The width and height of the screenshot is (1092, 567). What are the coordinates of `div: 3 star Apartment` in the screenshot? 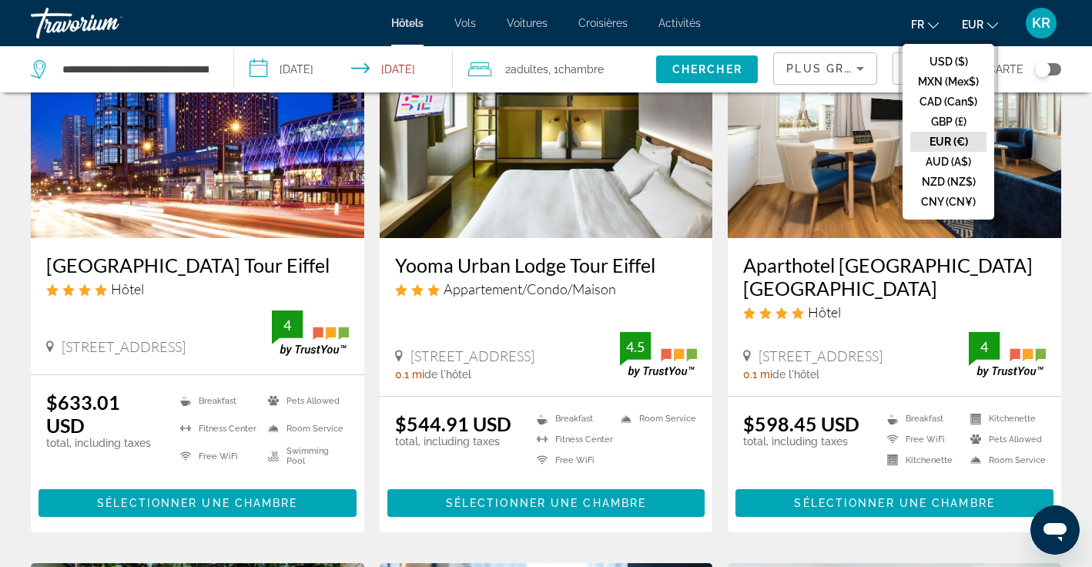 It's located at (546, 289).